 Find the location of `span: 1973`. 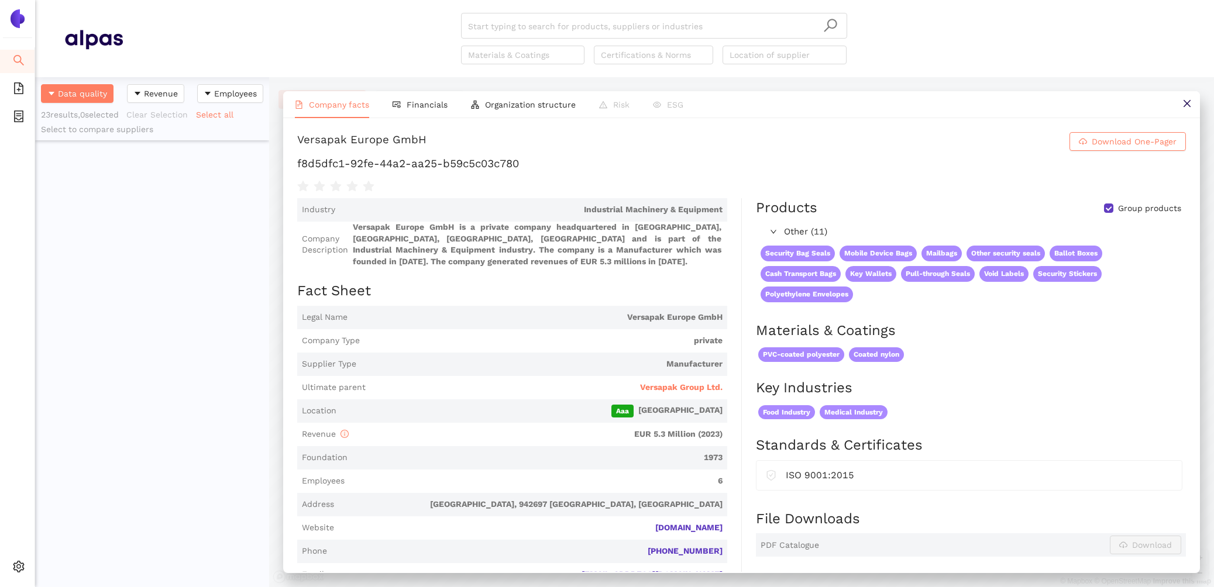

span: 1973 is located at coordinates (537, 458).